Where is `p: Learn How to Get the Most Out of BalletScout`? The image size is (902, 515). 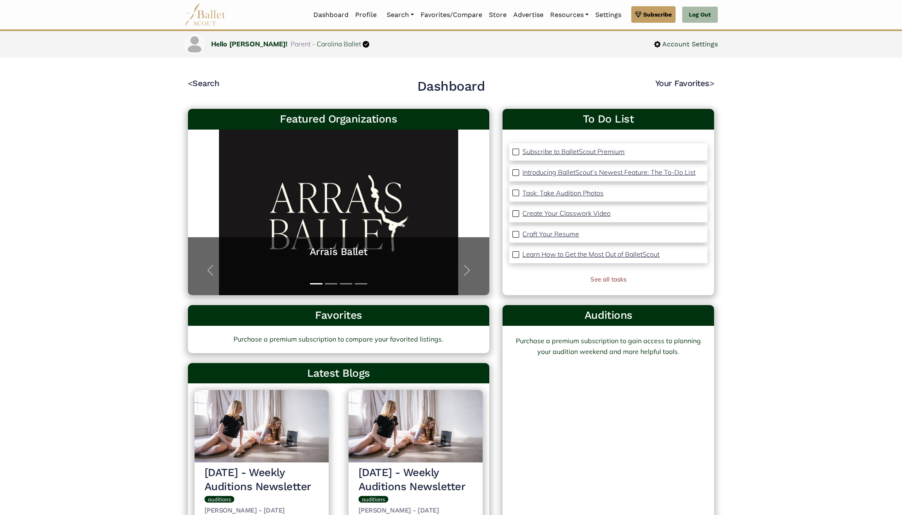
p: Learn How to Get the Most Out of BalletScout is located at coordinates (591, 254).